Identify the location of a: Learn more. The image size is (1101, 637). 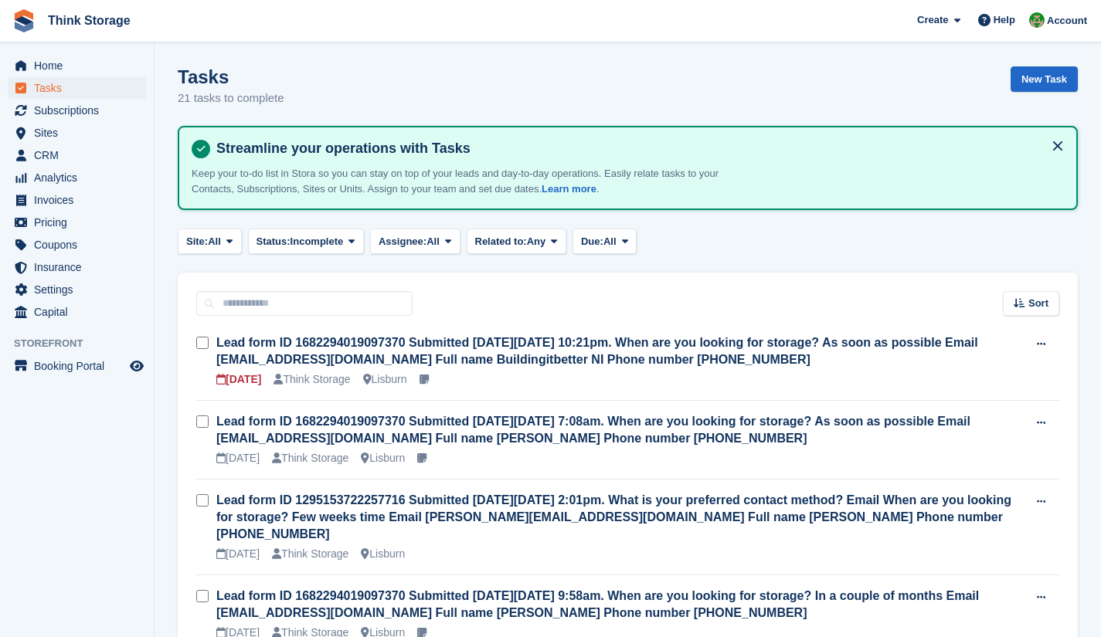
(569, 188).